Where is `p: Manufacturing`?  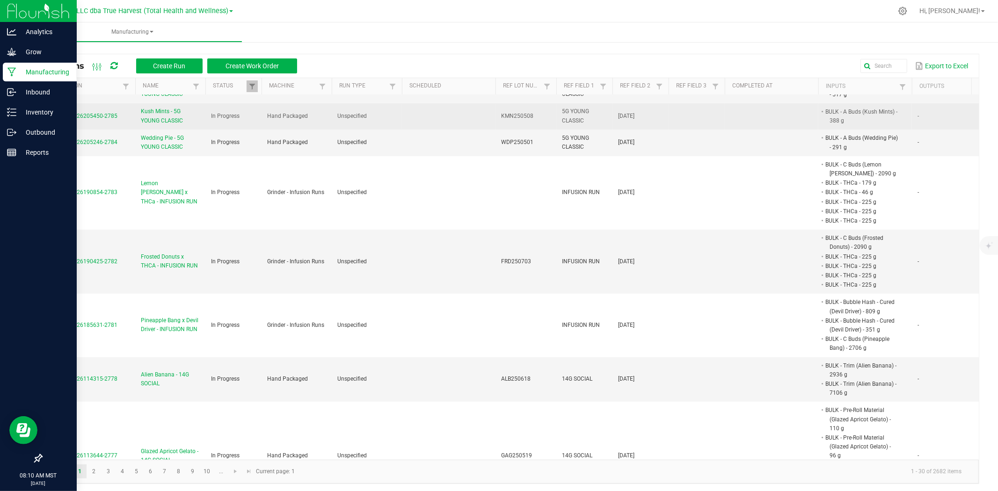 p: Manufacturing is located at coordinates (44, 72).